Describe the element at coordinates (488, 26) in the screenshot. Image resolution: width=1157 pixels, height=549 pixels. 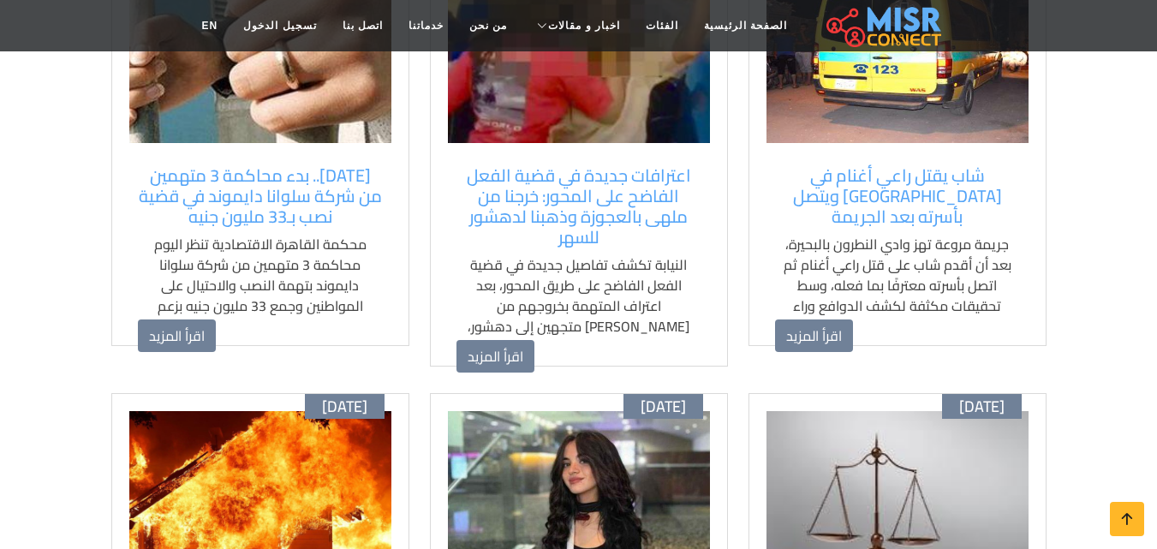
I see `a: من نحن` at that location.